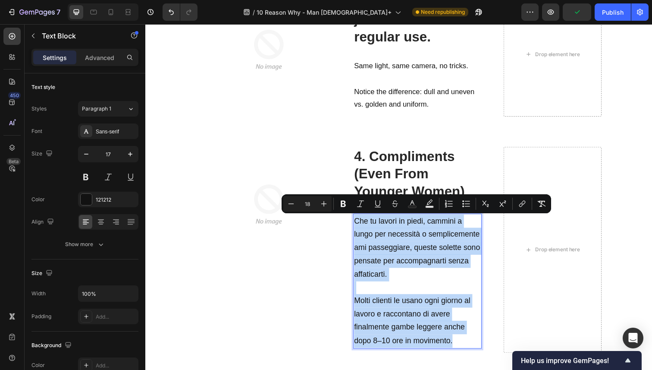 Image resolution: width=652 pixels, height=370 pixels. I want to click on div: Padding, so click(41, 316).